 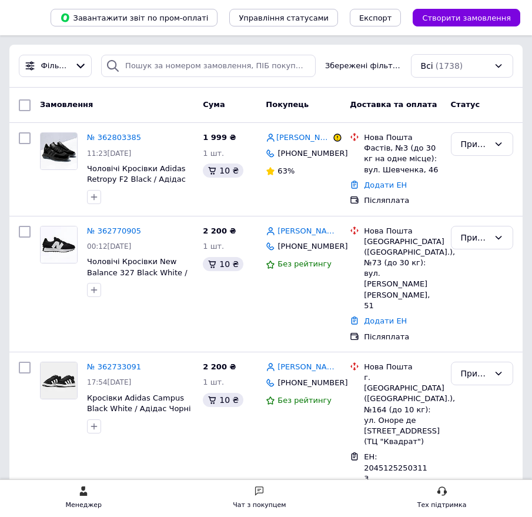 I want to click on button: Експорт, so click(x=375, y=18).